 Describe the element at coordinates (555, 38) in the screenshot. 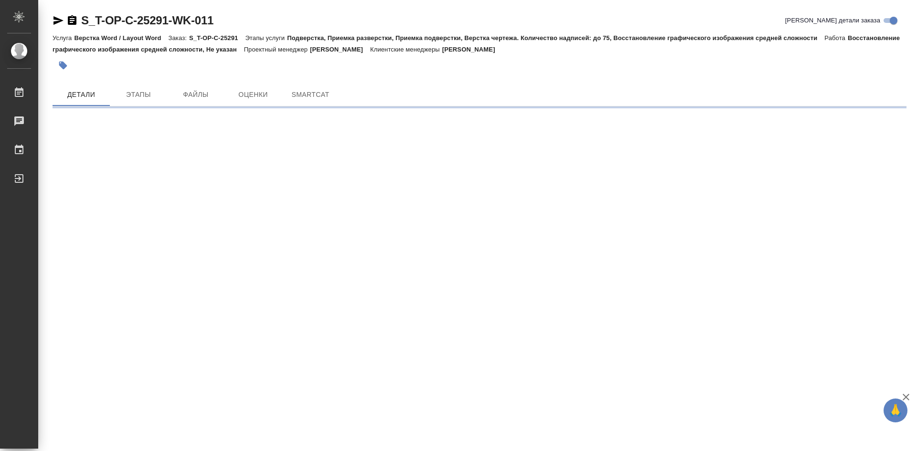

I see `p: Подверстка, Приемка разверстки, Приемка подверстки, Верстка чертежа. Количество надписей: до 75, ...` at that location.